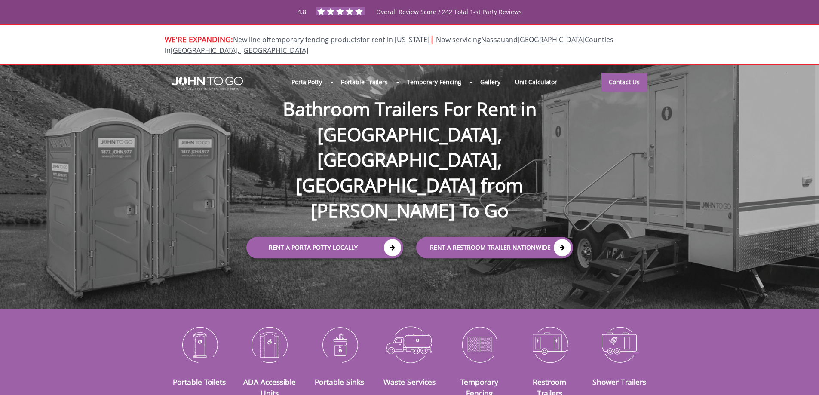  What do you see at coordinates (199, 344) in the screenshot?
I see `img: Portable-Toilets-icon_N.png` at bounding box center [199, 344].